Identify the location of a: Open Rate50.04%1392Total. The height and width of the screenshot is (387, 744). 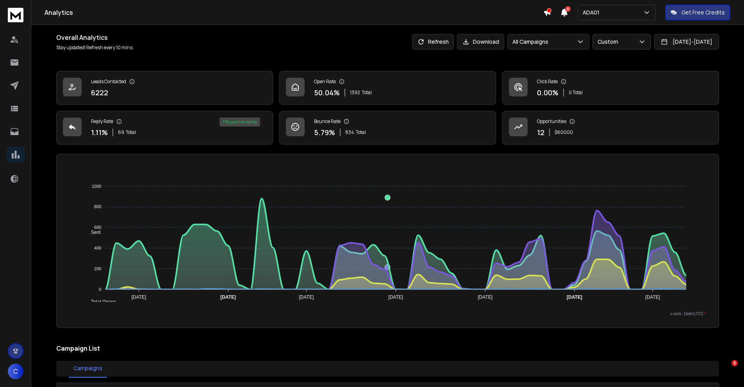
(387, 88).